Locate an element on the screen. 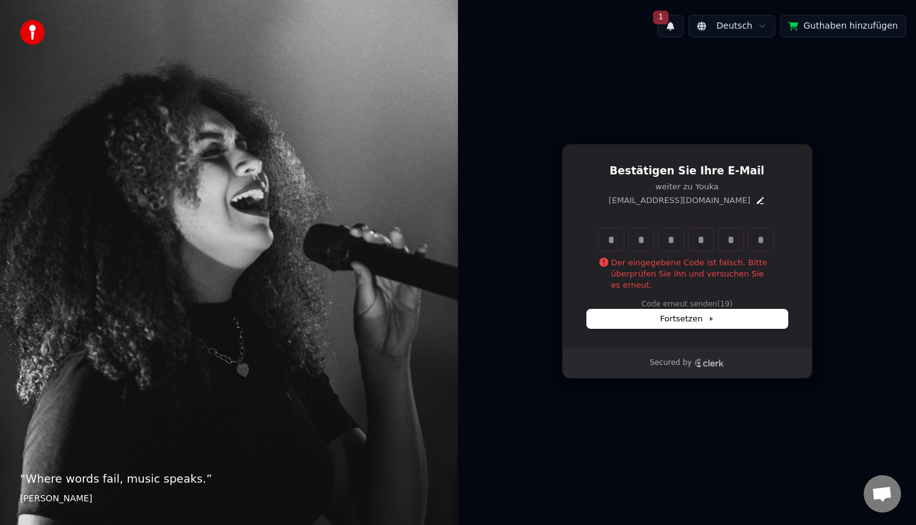 The image size is (916, 525). h1: Bestätigen Sie Ihre E-Mail is located at coordinates (688, 171).